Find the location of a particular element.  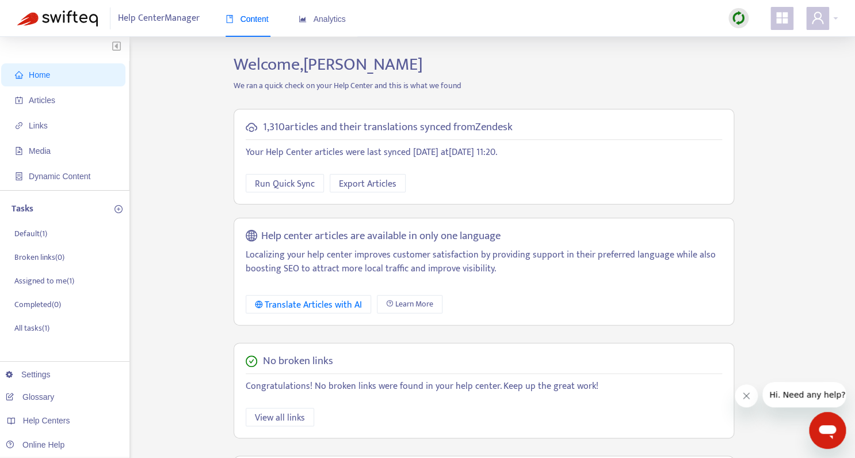

span: home is located at coordinates (19, 75).